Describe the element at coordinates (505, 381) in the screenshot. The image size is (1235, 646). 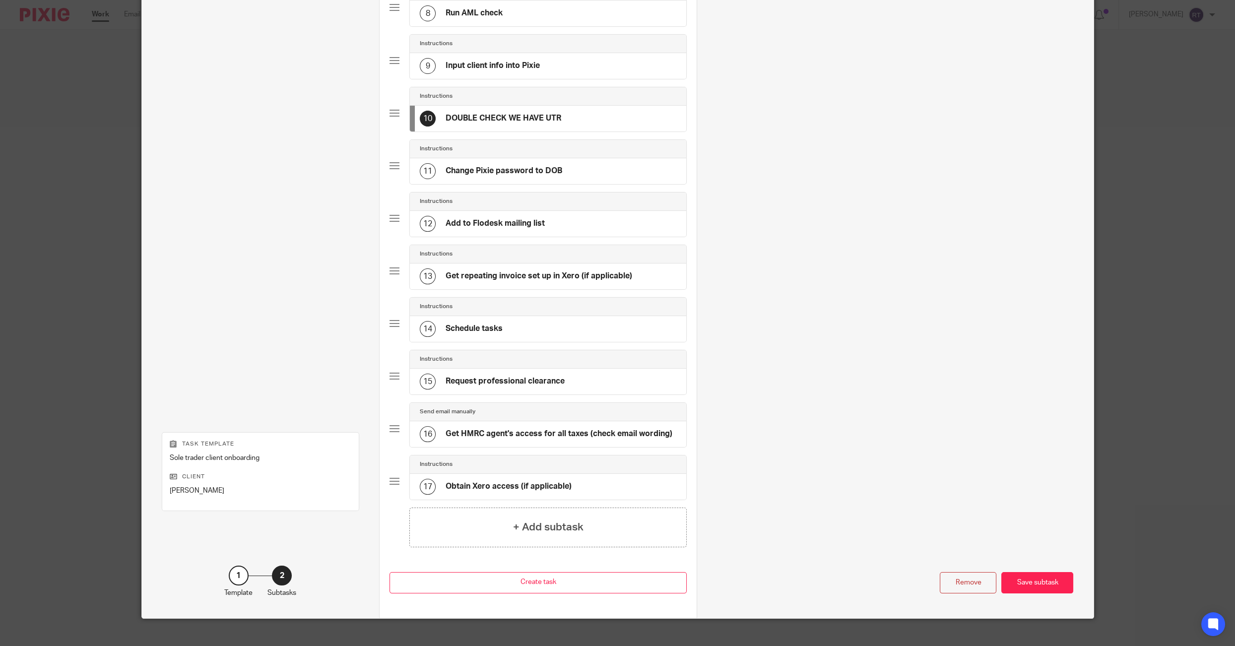
I see `h4: Request professional clearance` at that location.